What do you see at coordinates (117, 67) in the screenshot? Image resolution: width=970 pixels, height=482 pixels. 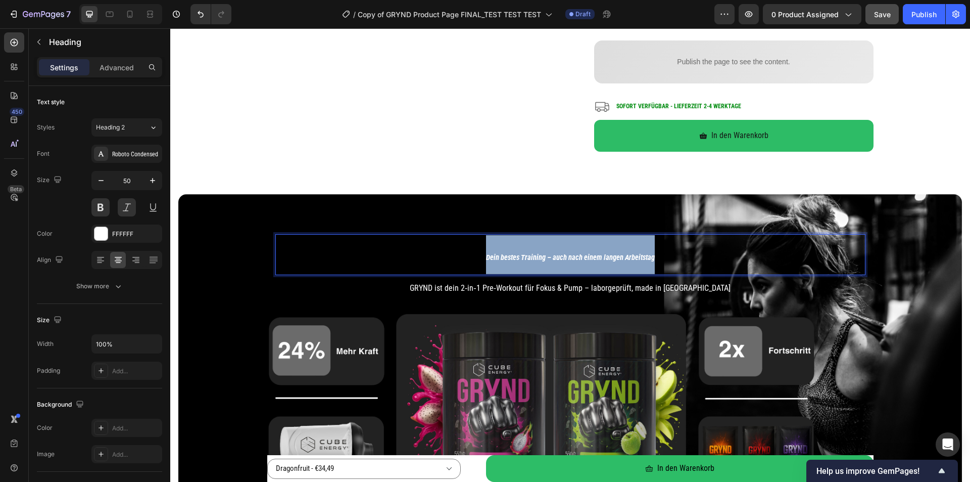 I see `p: Advanced` at bounding box center [117, 67].